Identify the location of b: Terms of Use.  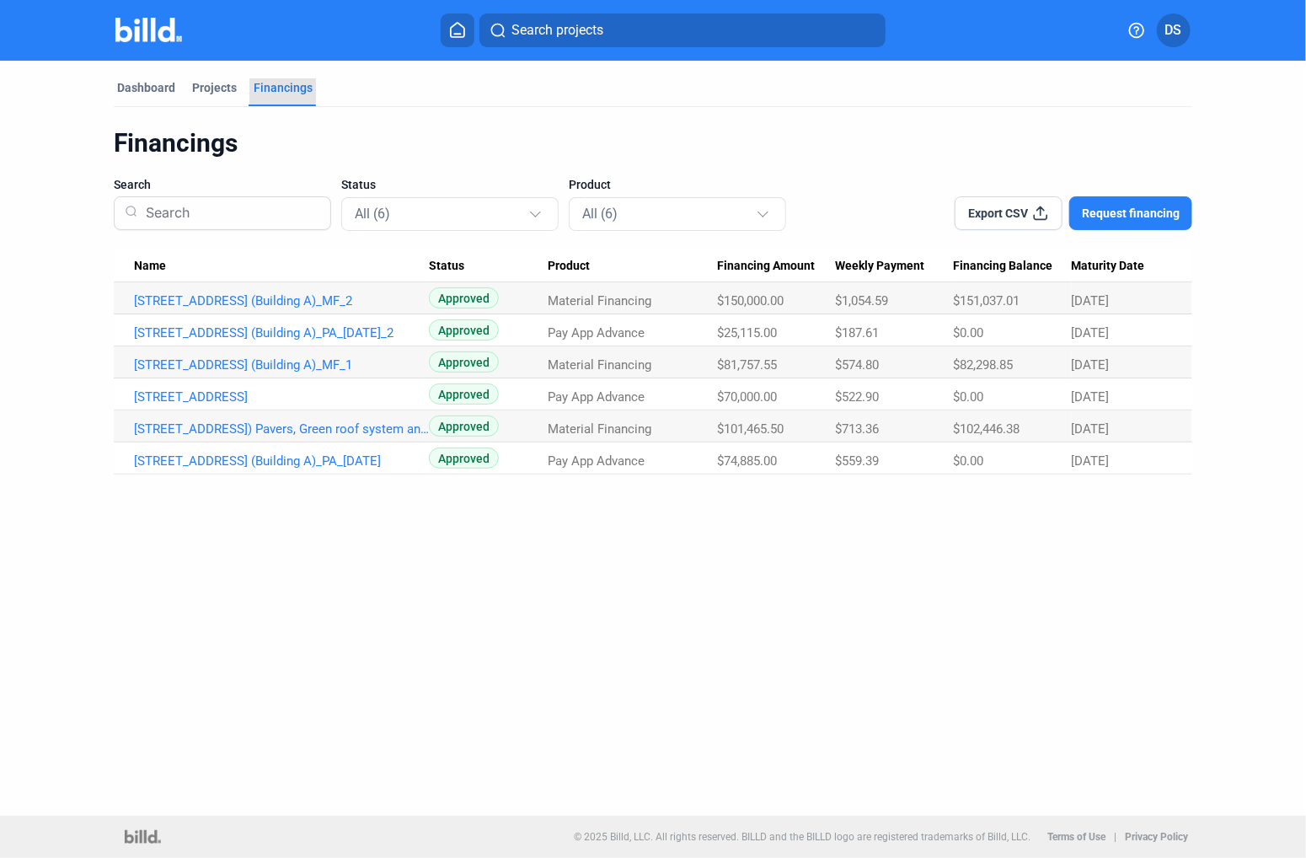
(1077, 837).